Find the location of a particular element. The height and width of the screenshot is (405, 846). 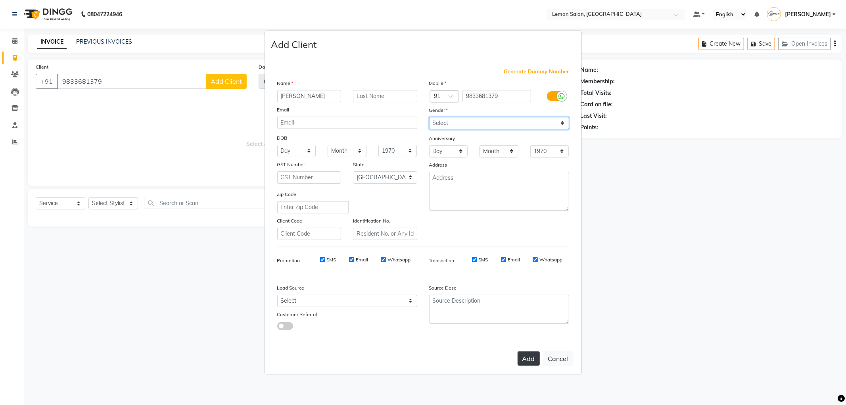

span: Generate Dummy Number is located at coordinates (537, 72).